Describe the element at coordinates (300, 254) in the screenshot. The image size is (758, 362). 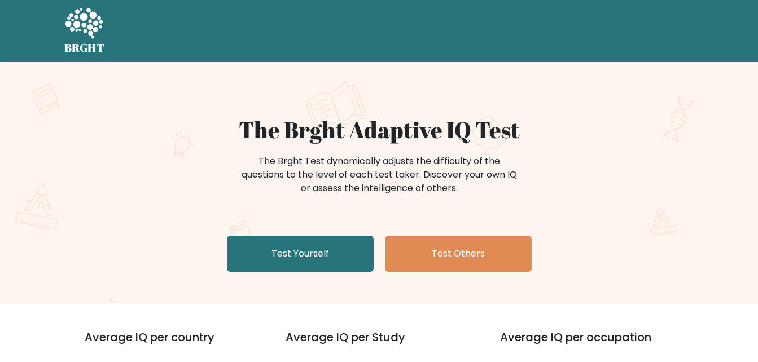
I see `a: Test Yourself` at that location.